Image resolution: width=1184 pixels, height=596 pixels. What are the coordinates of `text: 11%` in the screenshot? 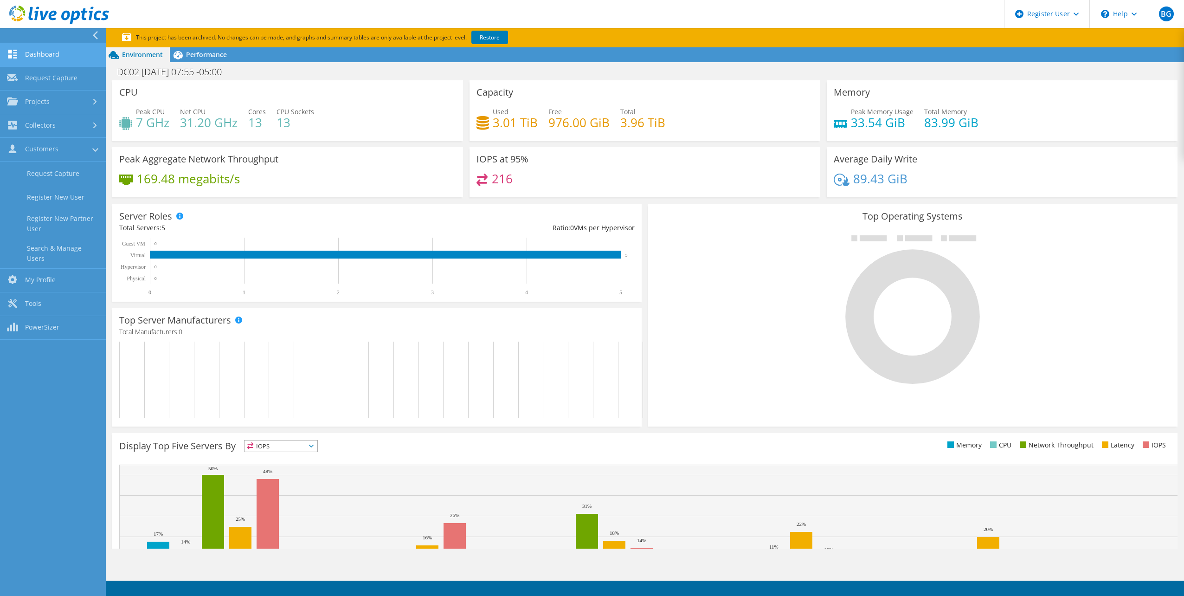 It's located at (774, 546).